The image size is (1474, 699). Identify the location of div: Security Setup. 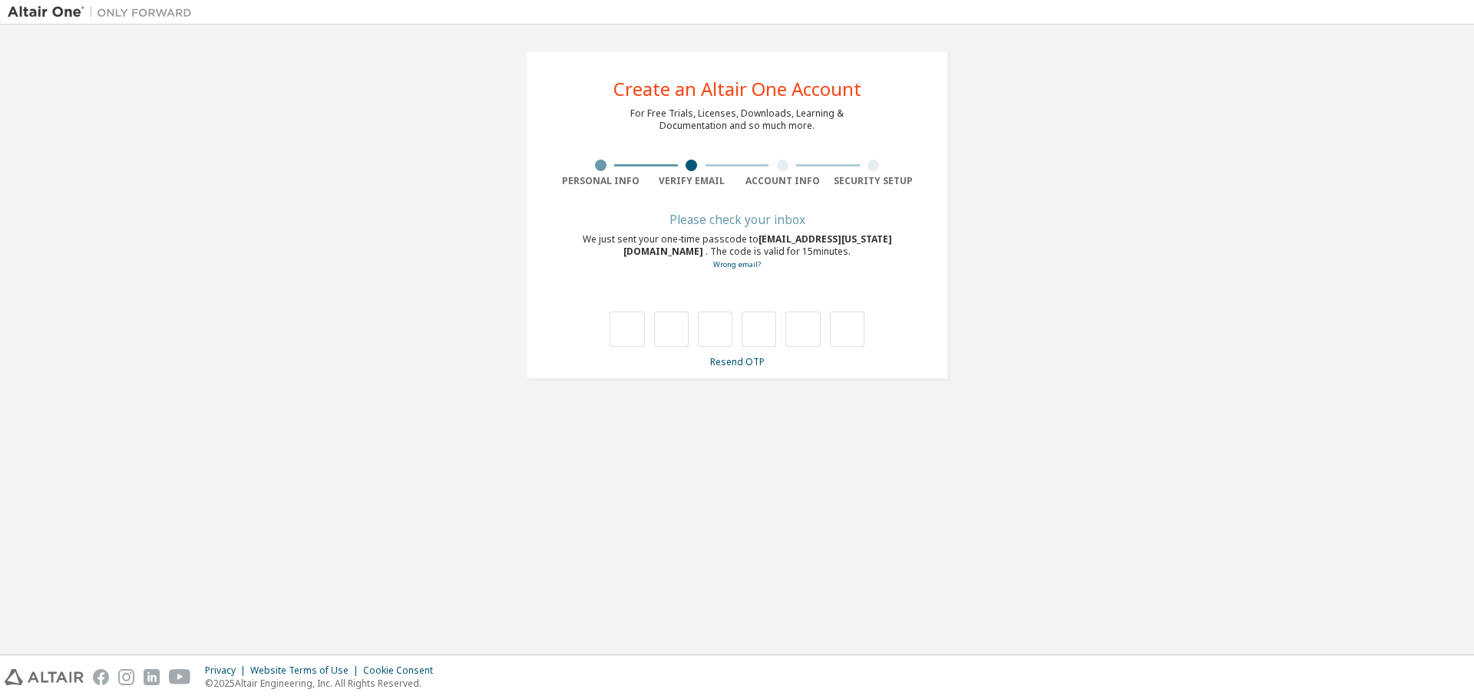
(874, 181).